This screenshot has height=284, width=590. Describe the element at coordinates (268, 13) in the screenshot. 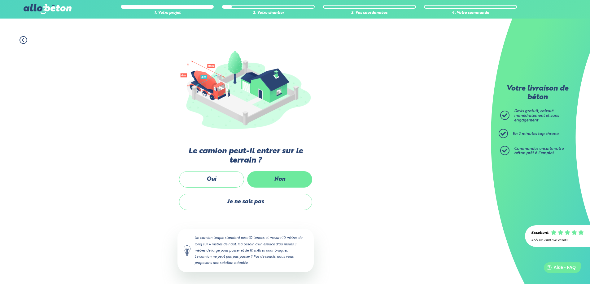

I see `div: 2. Votre chantier` at that location.